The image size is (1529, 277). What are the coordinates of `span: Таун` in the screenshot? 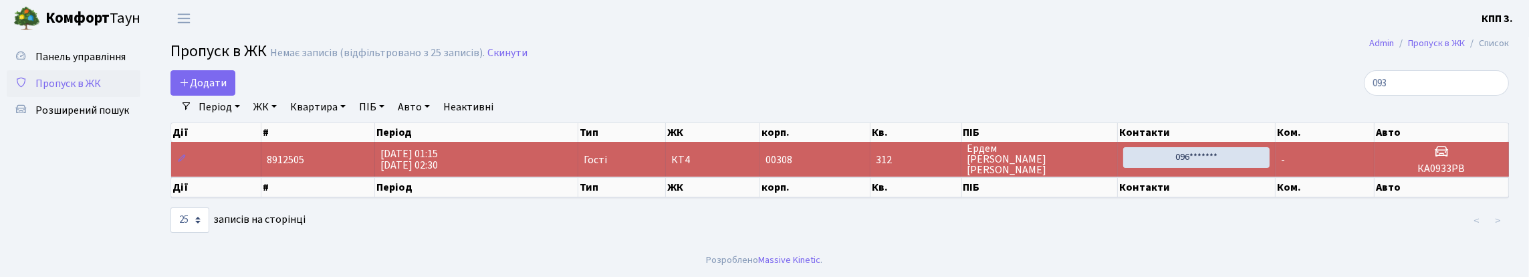 It's located at (93, 19).